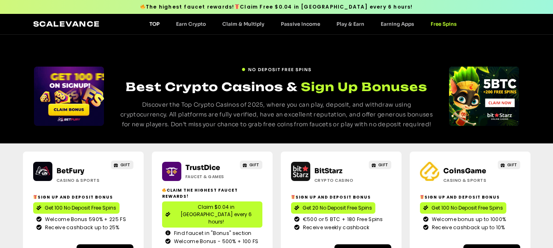 The width and height of the screenshot is (553, 248). I want to click on a: NO DEPOSIT FREE SPINS, so click(276, 68).